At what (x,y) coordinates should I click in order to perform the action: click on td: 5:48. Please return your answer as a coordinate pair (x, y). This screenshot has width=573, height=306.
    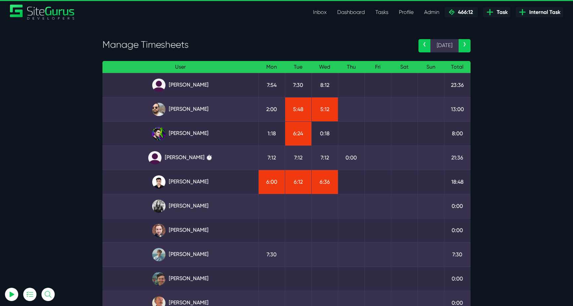
    Looking at the image, I should click on (298, 109).